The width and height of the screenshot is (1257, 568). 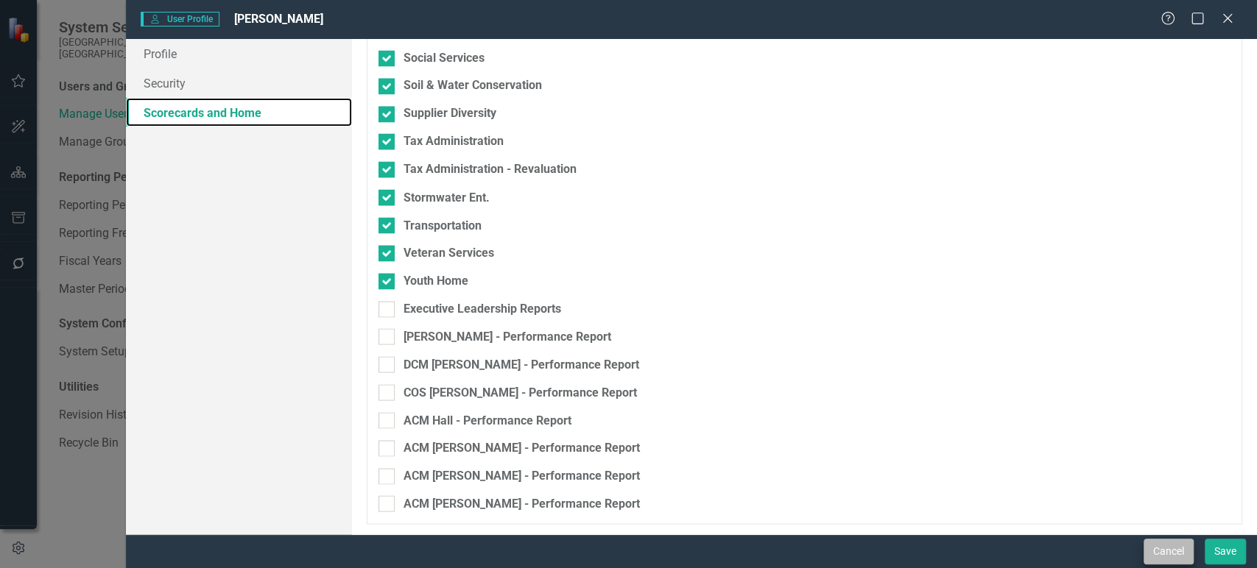 I want to click on div: Social Services, so click(x=444, y=58).